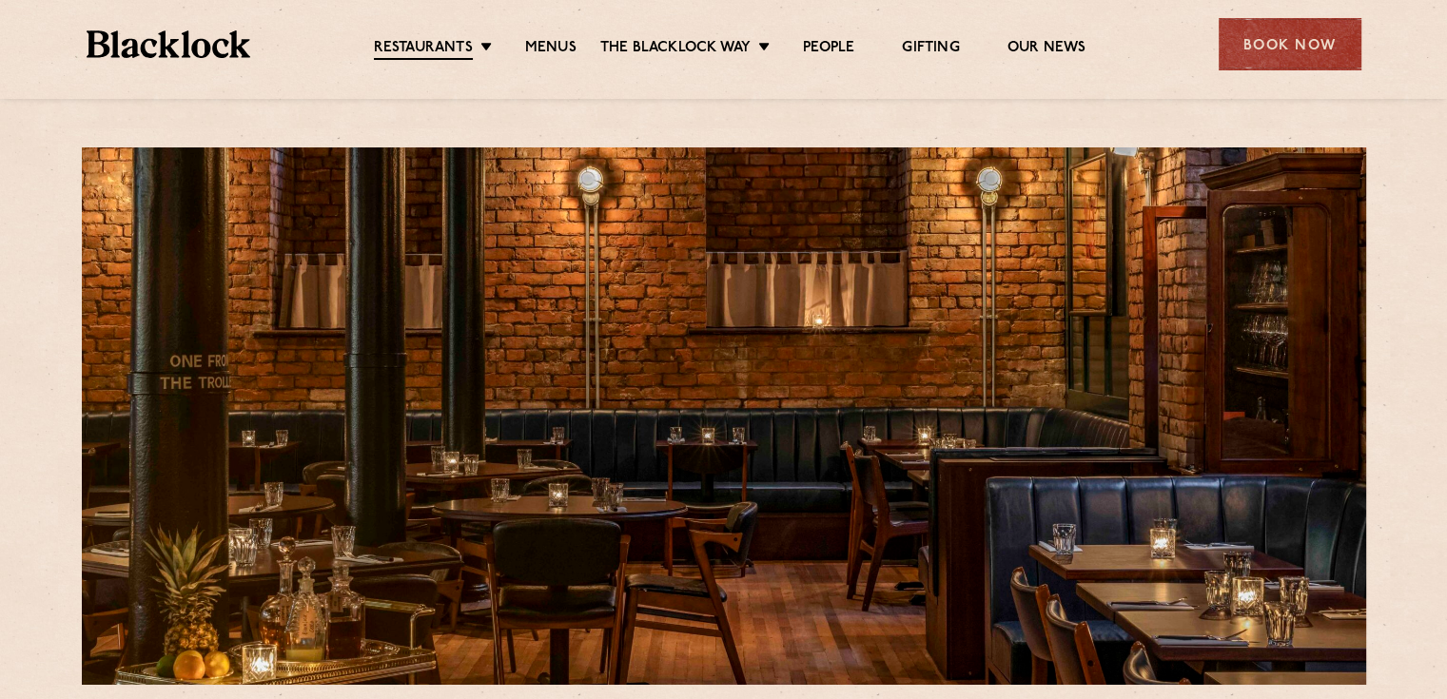  What do you see at coordinates (551, 49) in the screenshot?
I see `a: Menus` at bounding box center [551, 49].